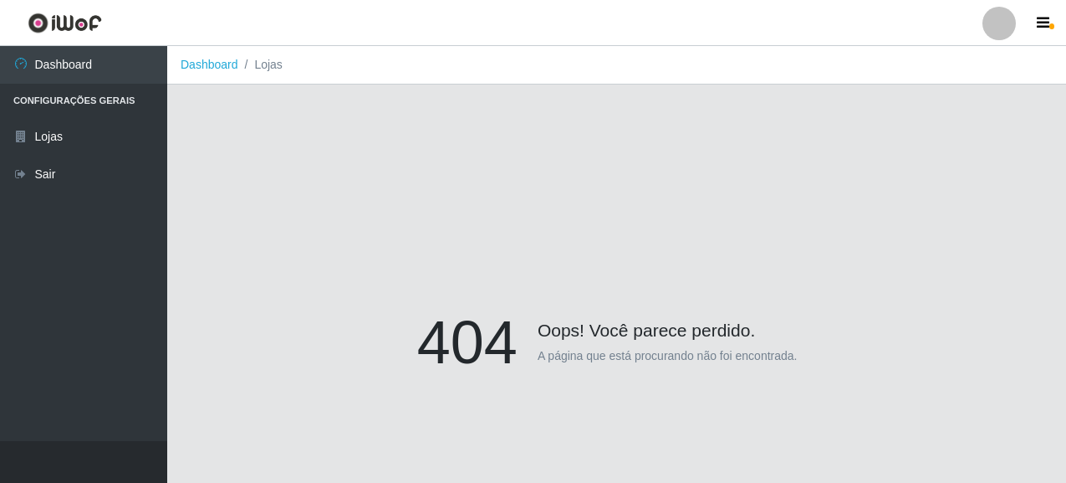 This screenshot has height=483, width=1066. I want to click on nav: breadcrumb, so click(616, 65).